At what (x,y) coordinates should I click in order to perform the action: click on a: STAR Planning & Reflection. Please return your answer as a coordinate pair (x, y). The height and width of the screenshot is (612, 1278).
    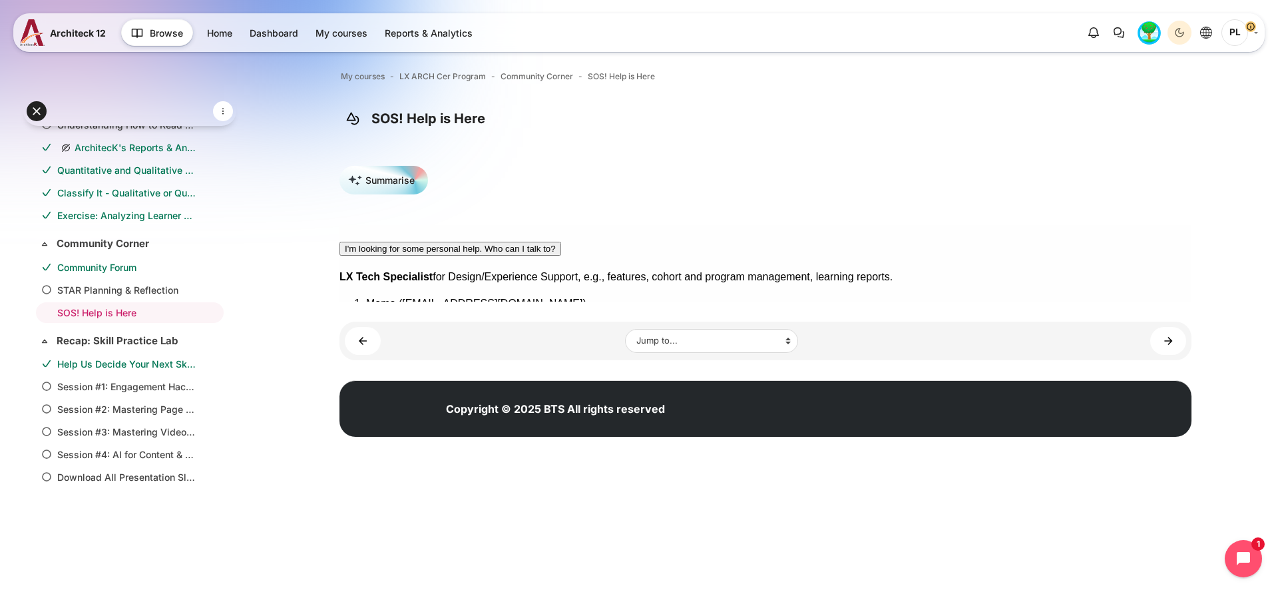
    Looking at the image, I should click on (127, 289).